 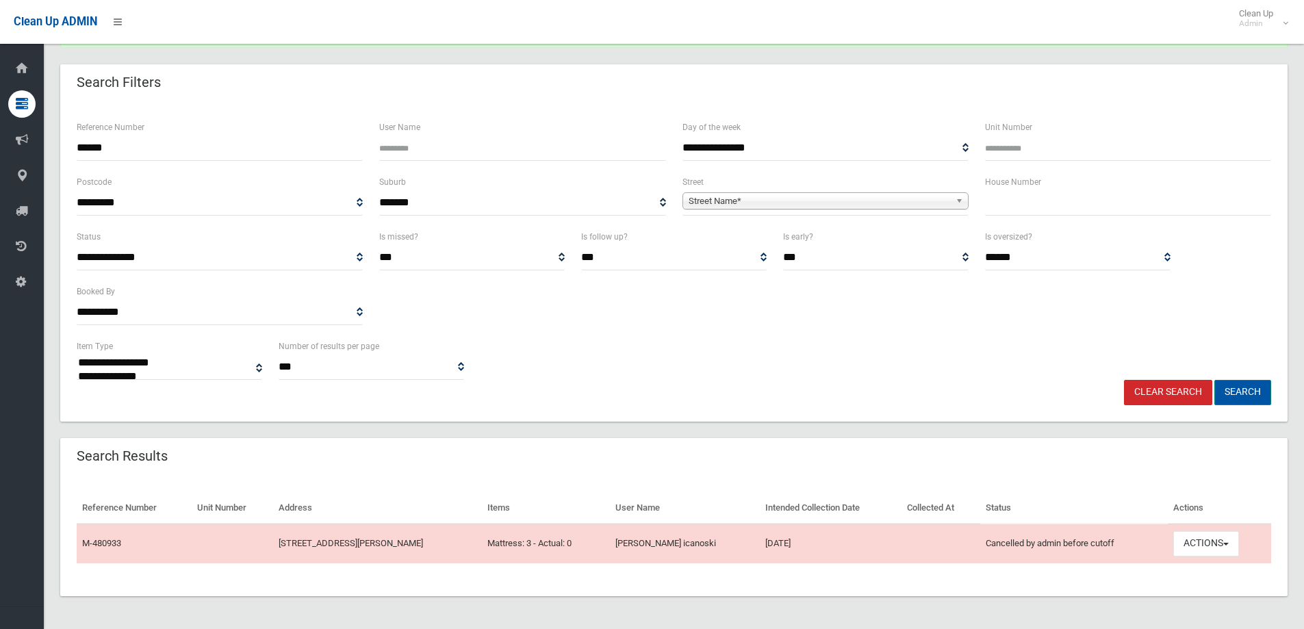 What do you see at coordinates (94, 346) in the screenshot?
I see `label: Item Type` at bounding box center [94, 346].